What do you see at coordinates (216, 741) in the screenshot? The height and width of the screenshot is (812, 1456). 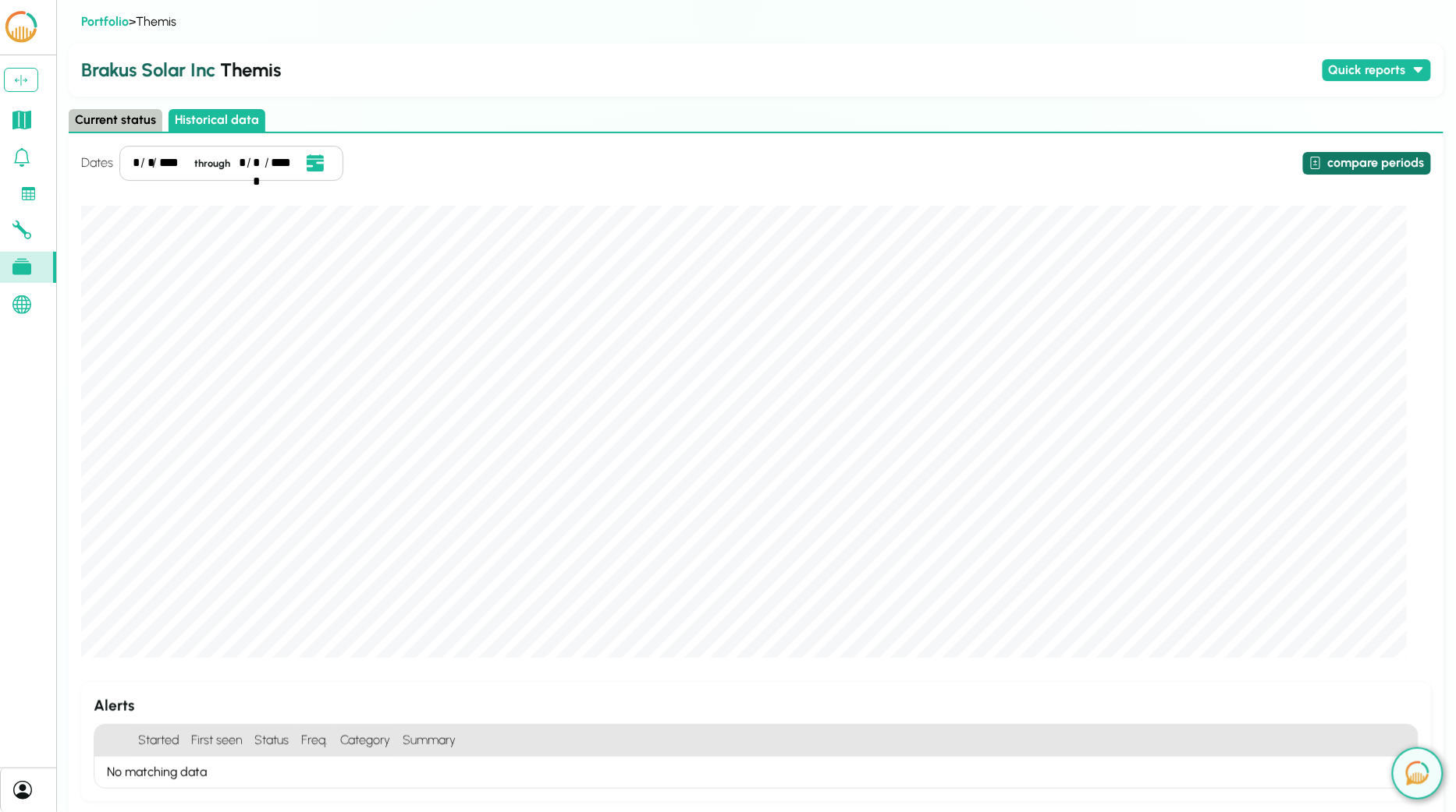 I see `h4: First seen` at bounding box center [216, 741].